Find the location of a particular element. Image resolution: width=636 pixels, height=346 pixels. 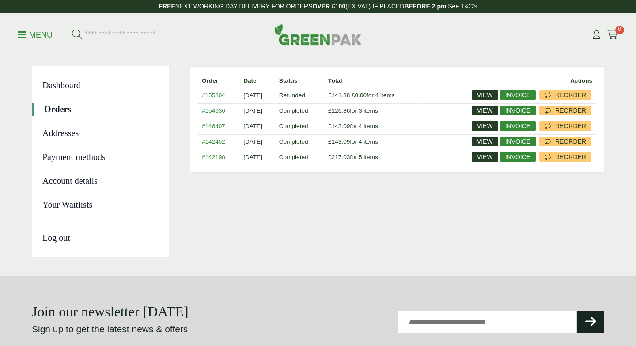

a: 0 is located at coordinates (613, 35).